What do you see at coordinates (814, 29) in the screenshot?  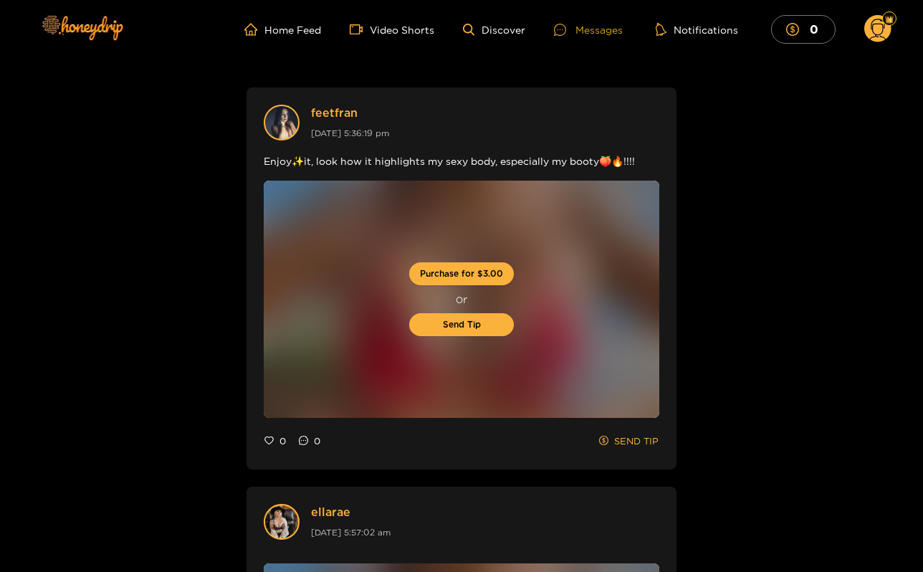 I see `mark: 0` at bounding box center [814, 29].